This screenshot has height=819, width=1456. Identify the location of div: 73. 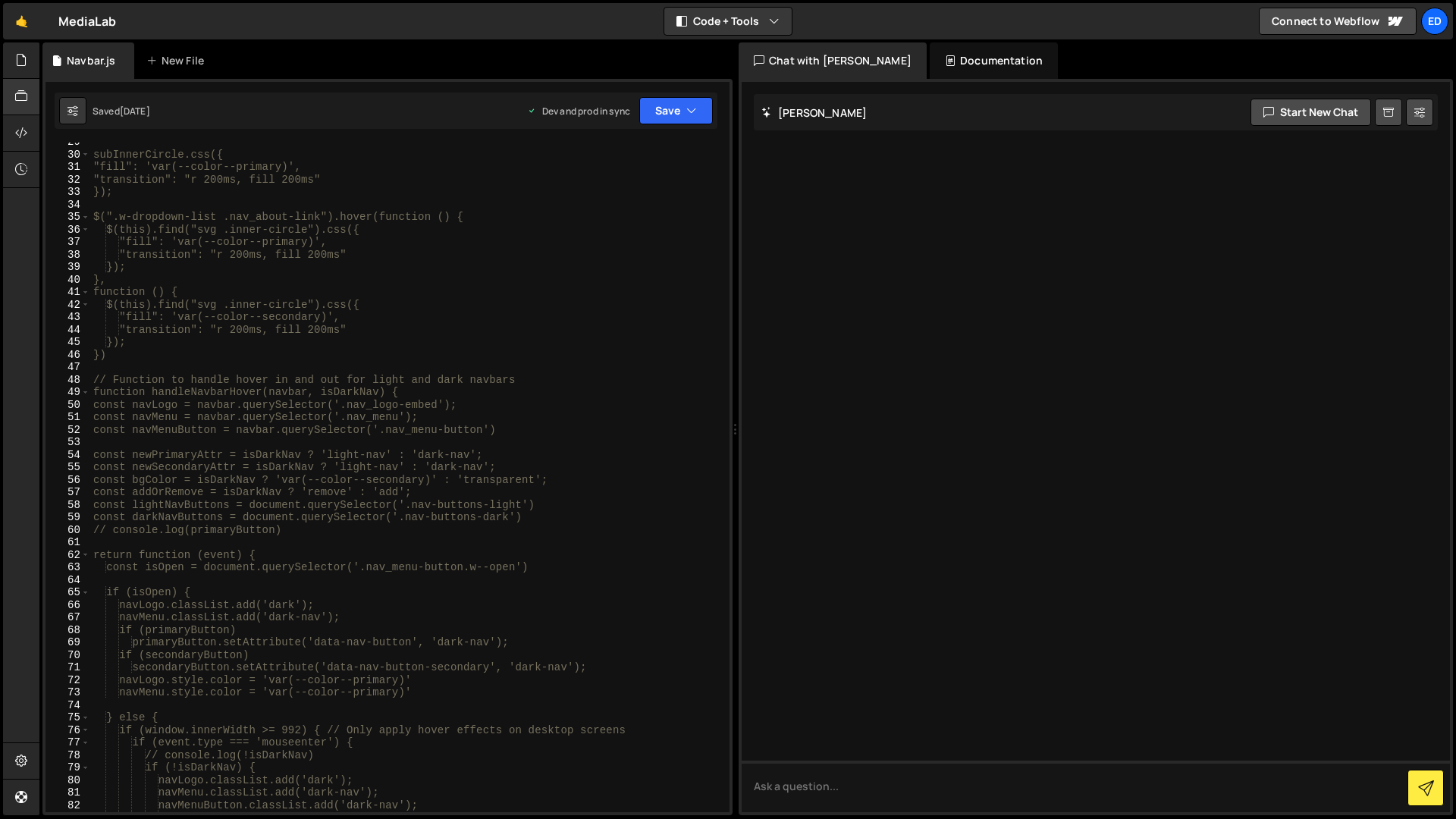
(68, 692).